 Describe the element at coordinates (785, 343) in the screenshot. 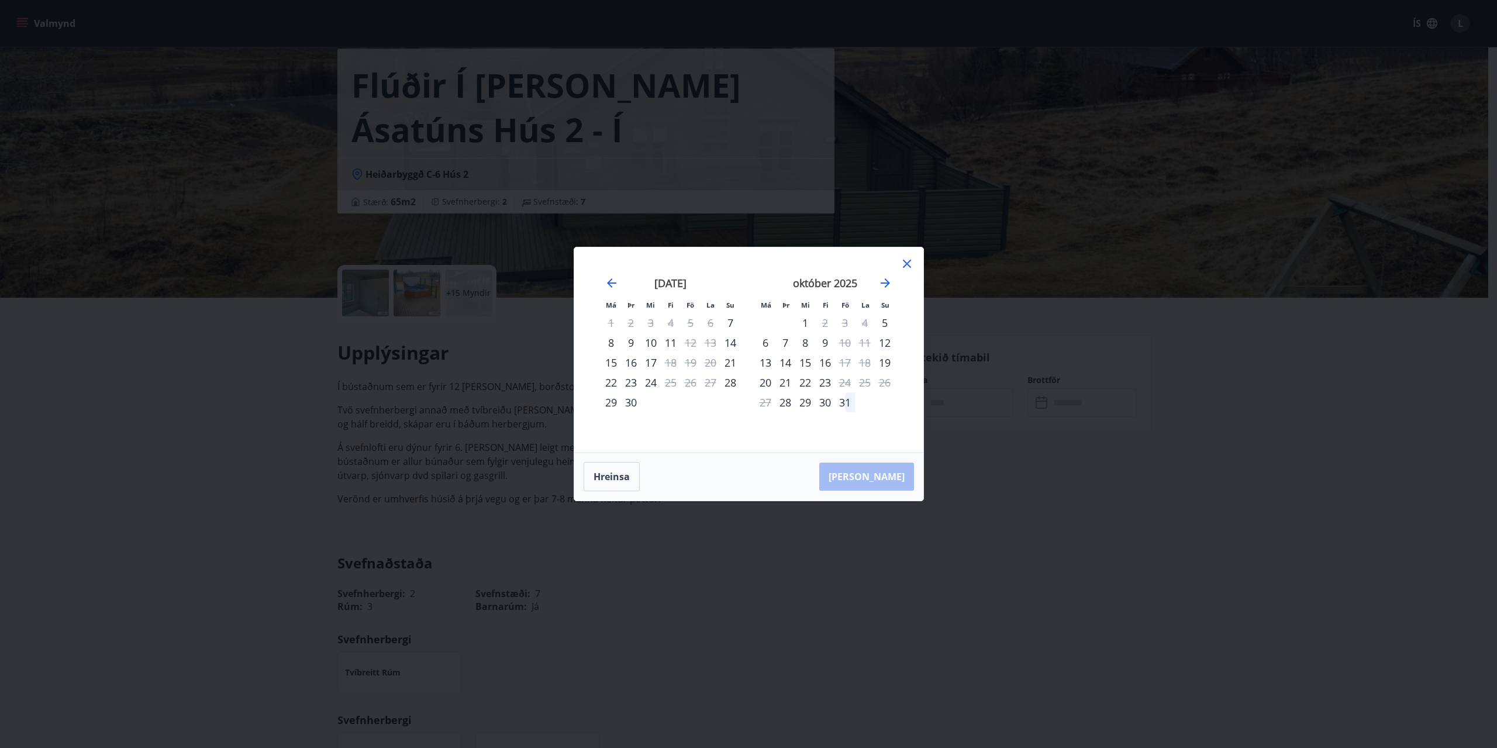

I see `td: Choose þriðjudagur, 7. október 2025 as your check-in date. It’s available.` at that location.